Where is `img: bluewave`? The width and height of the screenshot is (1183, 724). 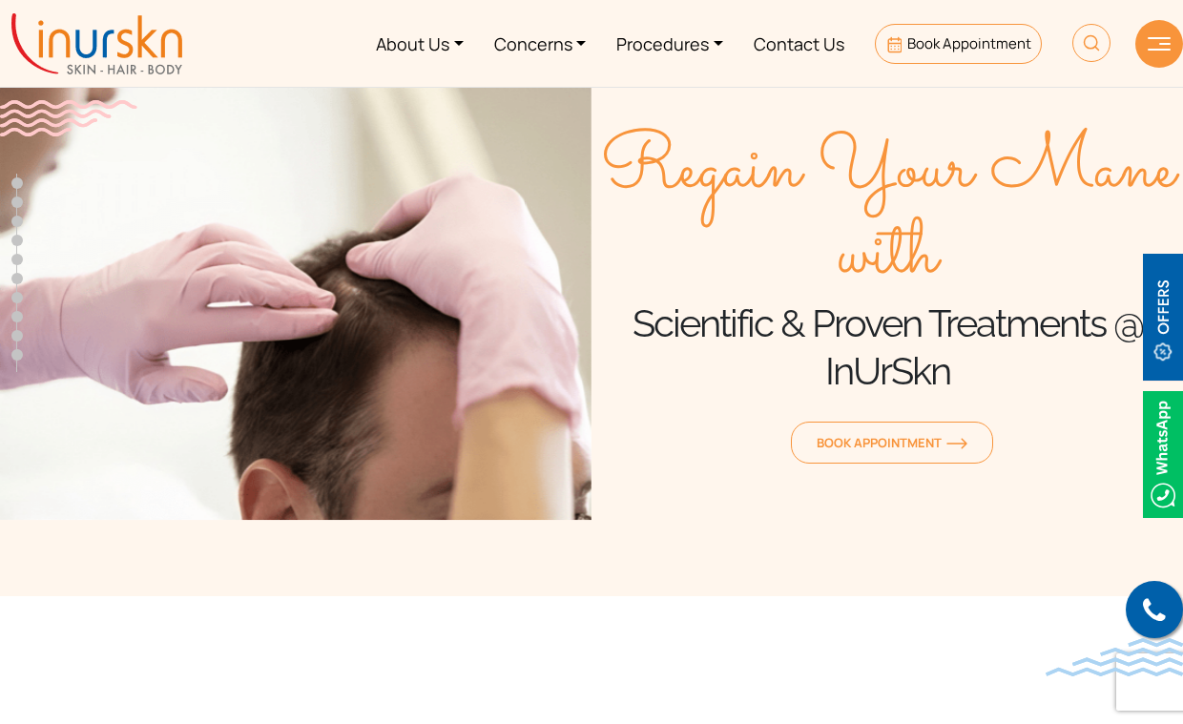
img: bluewave is located at coordinates (1114, 657).